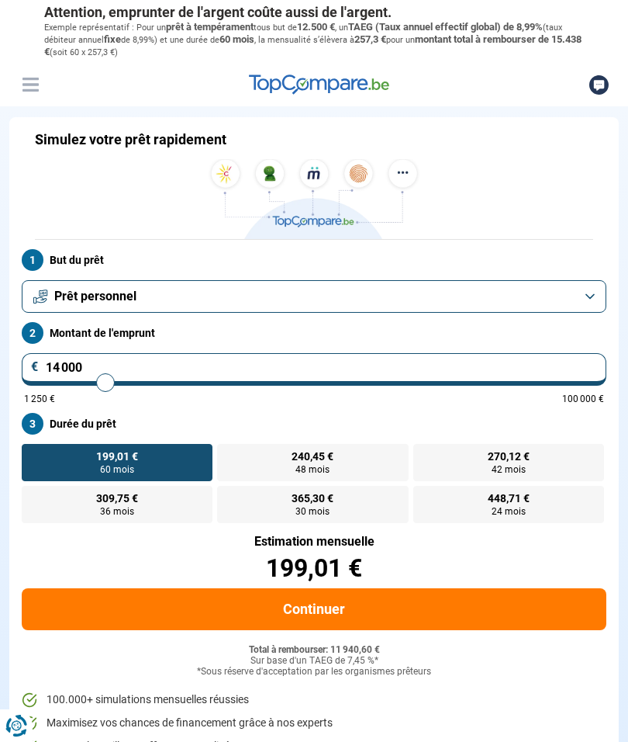  Describe the element at coordinates (314, 199) in the screenshot. I see `img: TopCompare.be` at that location.